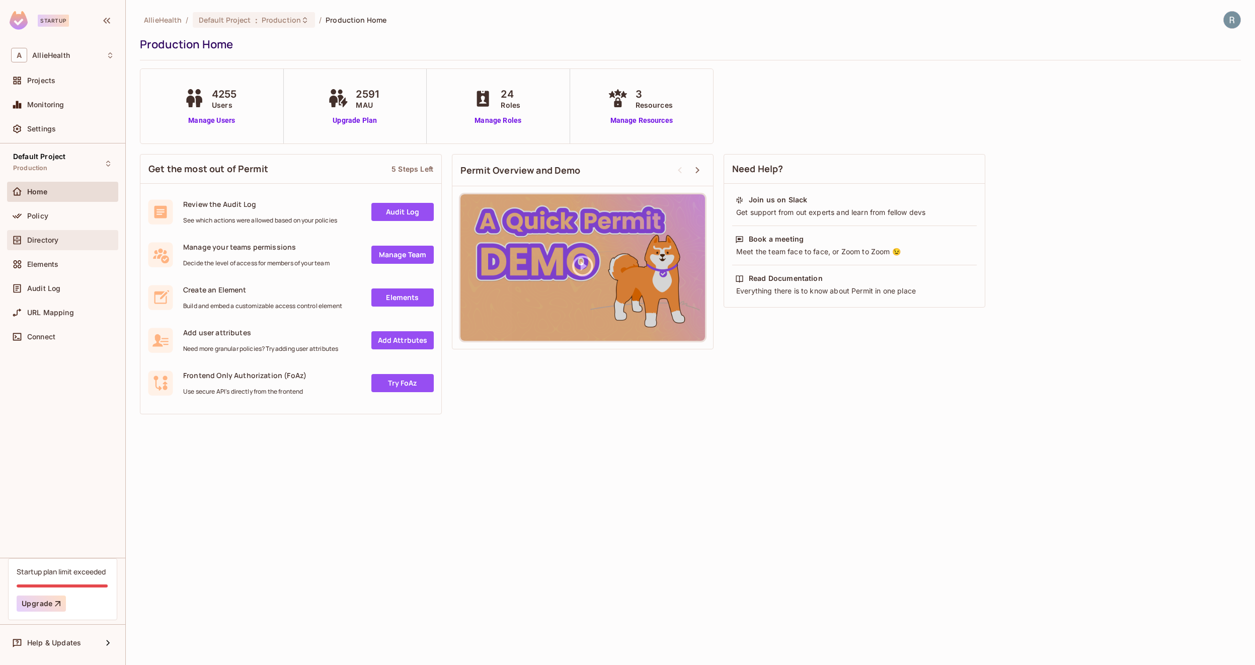 The height and width of the screenshot is (665, 1255). Describe the element at coordinates (54, 642) in the screenshot. I see `span: Help & Updates` at that location.